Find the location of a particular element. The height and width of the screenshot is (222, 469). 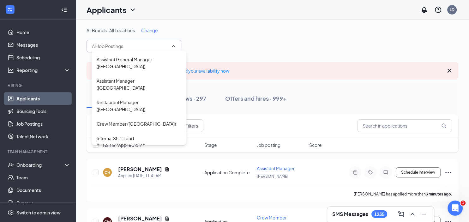

div: Offers and hires · 999+ is located at coordinates (256, 98).